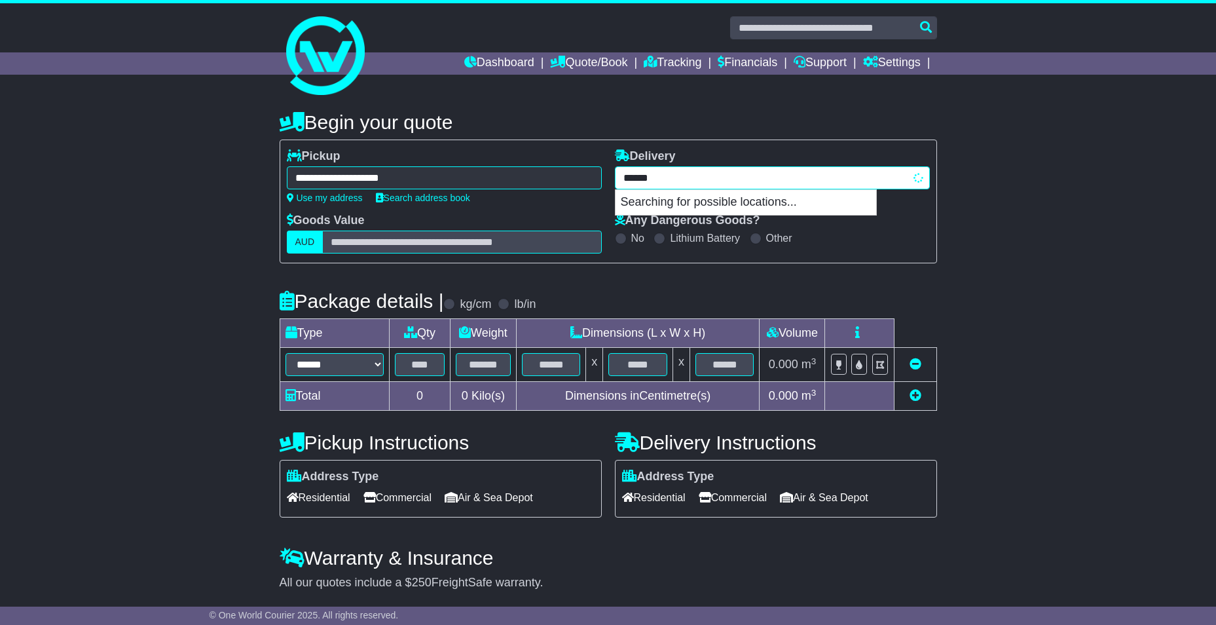 The width and height of the screenshot is (1216, 625). What do you see at coordinates (465, 396) in the screenshot?
I see `span: 0` at bounding box center [465, 396].